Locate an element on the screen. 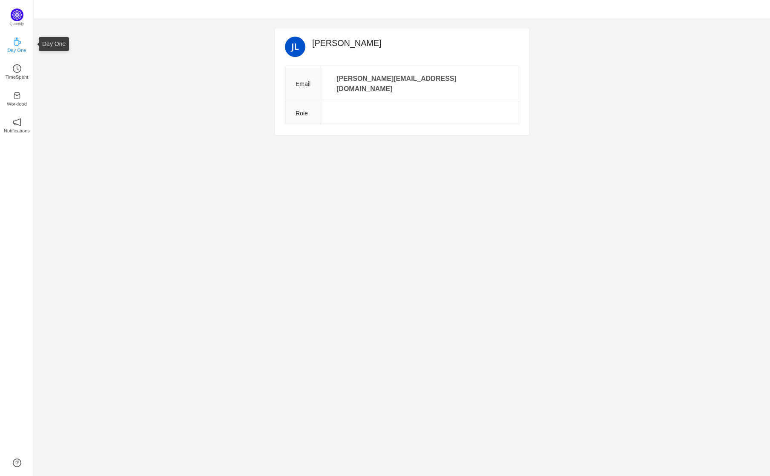 This screenshot has height=476, width=770. img: JL is located at coordinates (295, 47).